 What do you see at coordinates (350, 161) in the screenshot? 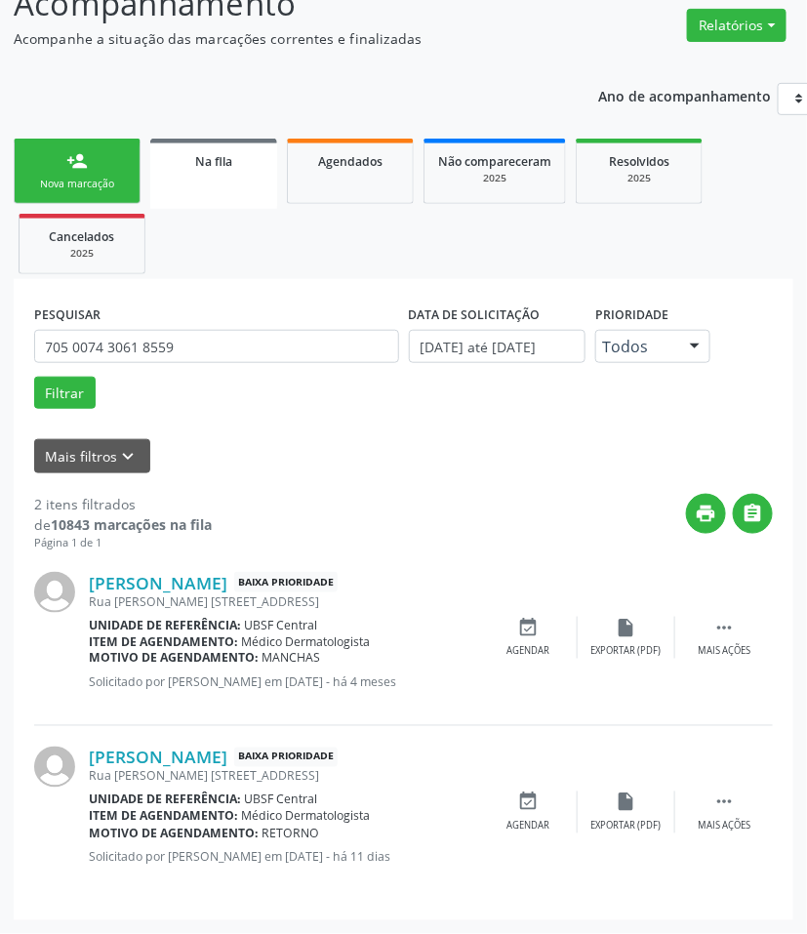
I see `span: Agendados` at bounding box center [350, 161].